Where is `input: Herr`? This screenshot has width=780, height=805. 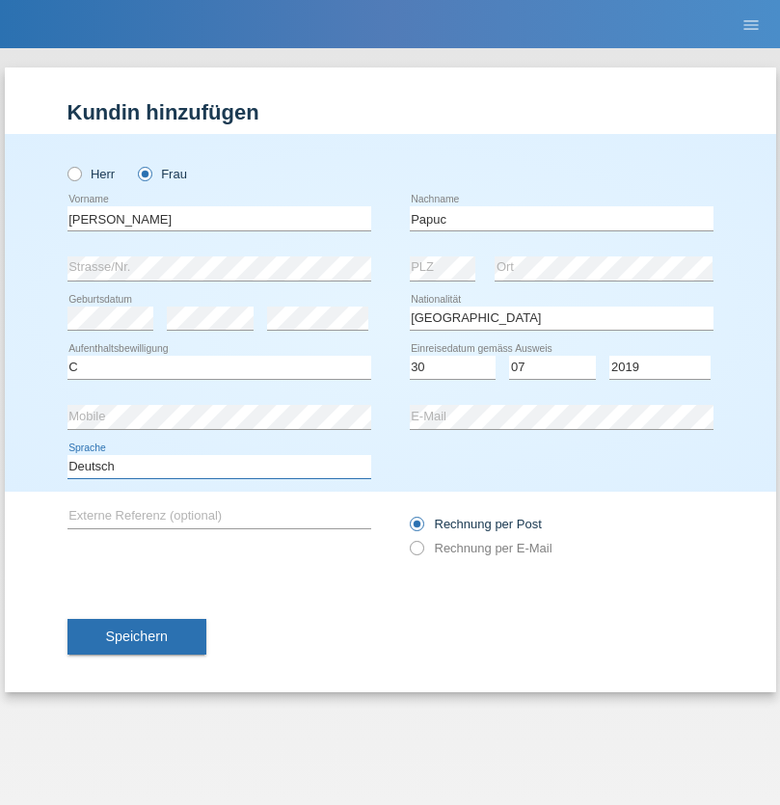 input: Herr is located at coordinates (73, 173).